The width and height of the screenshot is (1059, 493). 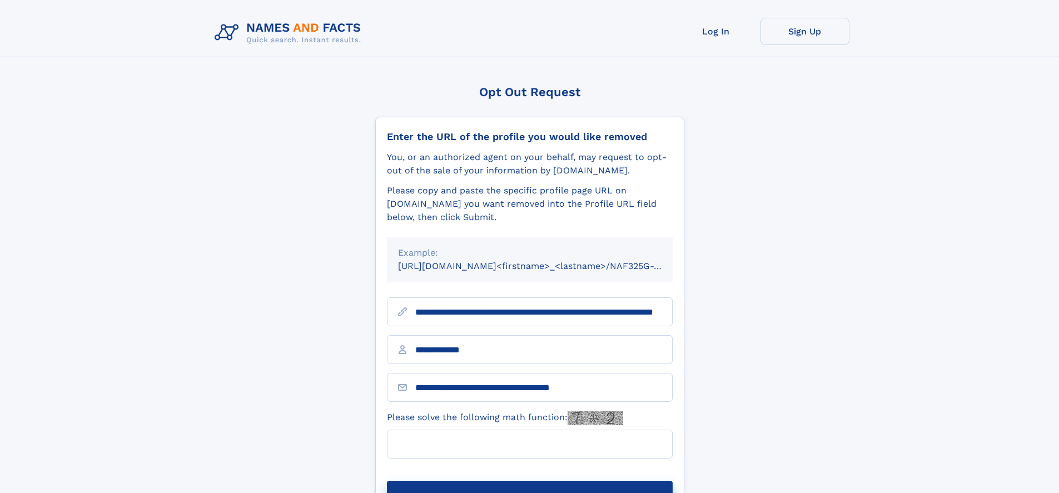 I want to click on a: Log In, so click(x=716, y=31).